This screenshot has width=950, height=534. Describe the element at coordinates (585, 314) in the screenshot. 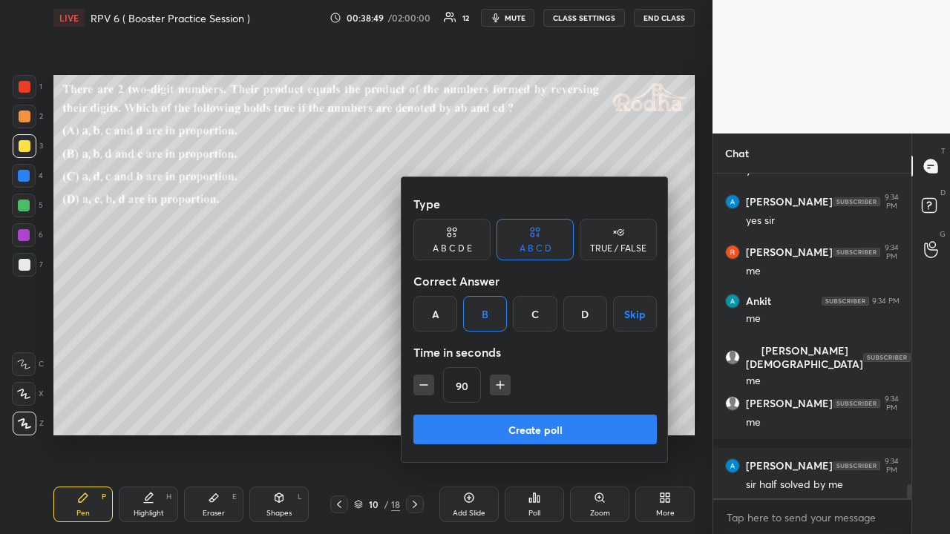

I see `div: D` at that location.